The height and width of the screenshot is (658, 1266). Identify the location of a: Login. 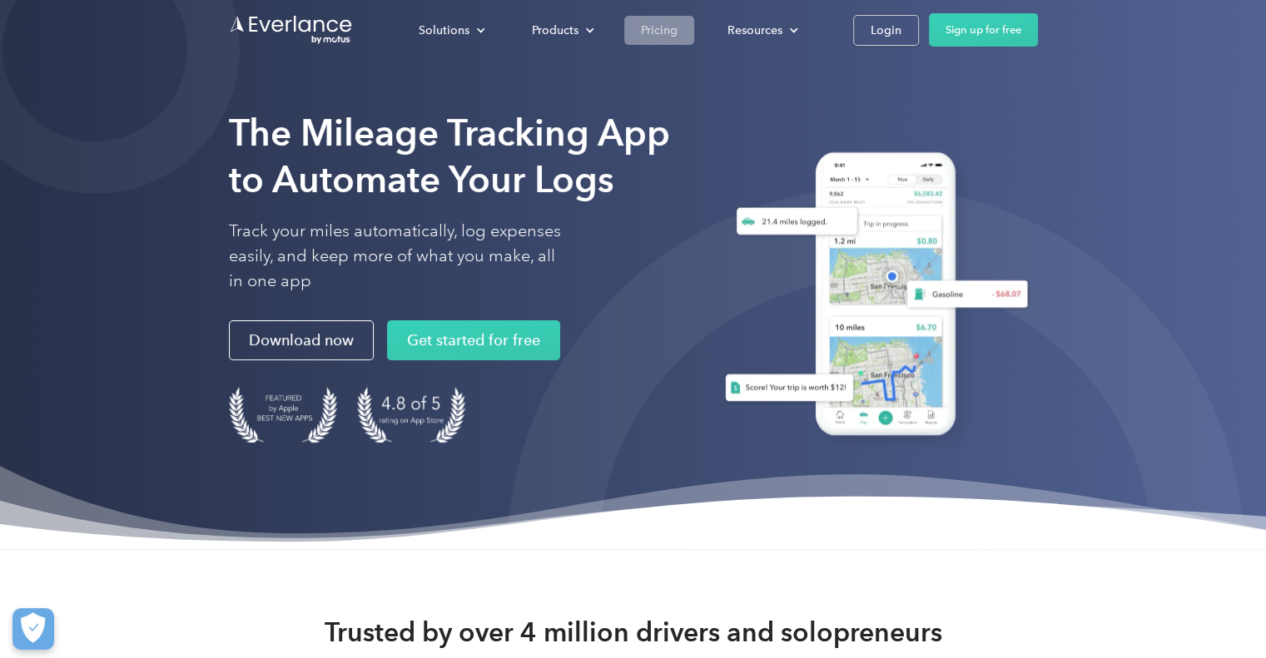
(886, 30).